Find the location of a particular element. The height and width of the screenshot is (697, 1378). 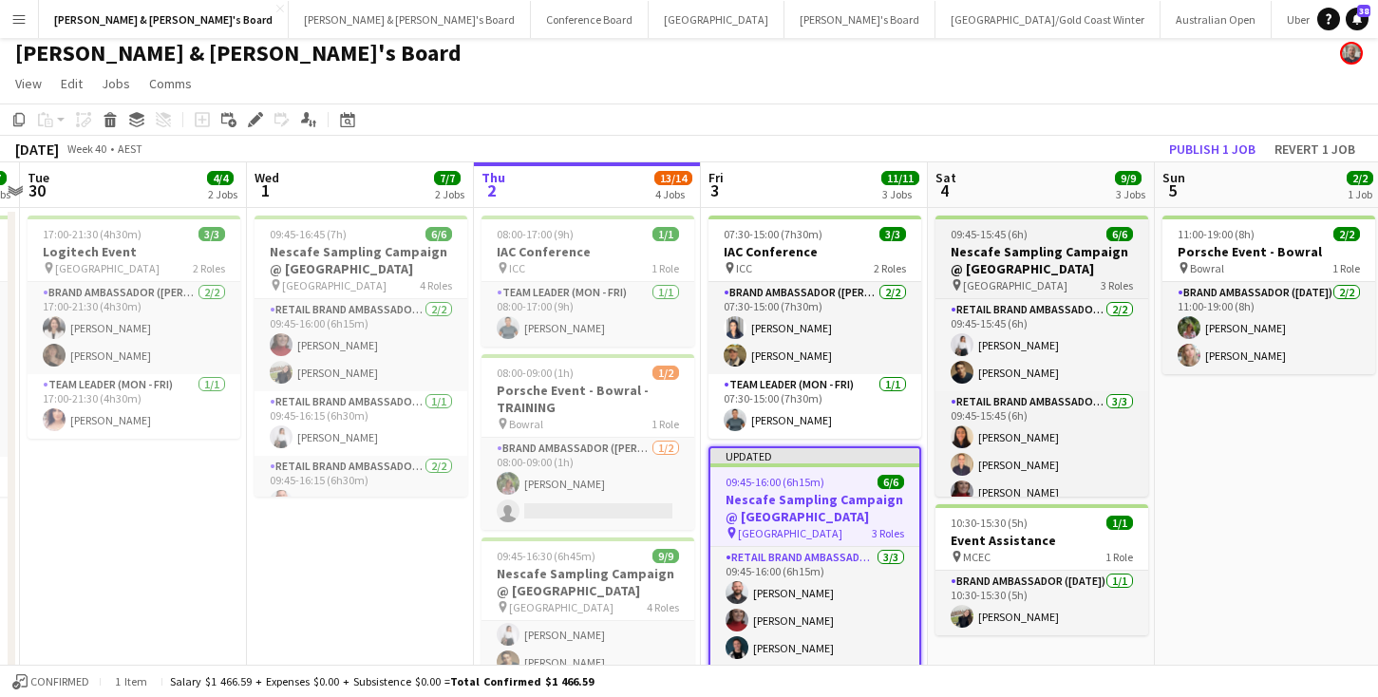

span: 38 is located at coordinates (1364, 10).